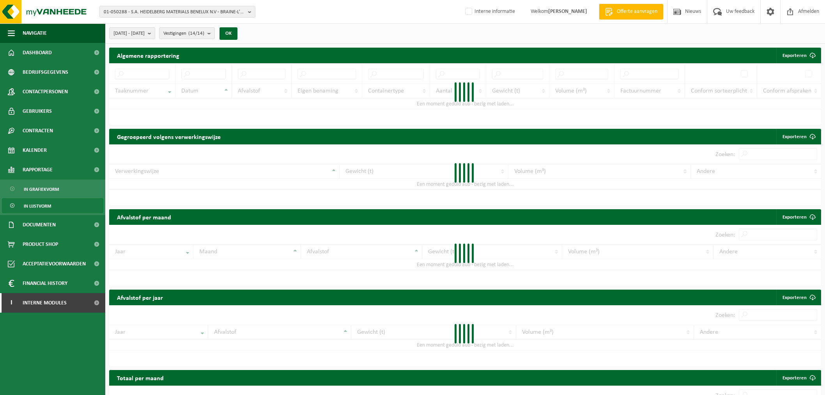  Describe the element at coordinates (144, 216) in the screenshot. I see `h2: Afvalstof per maand` at that location.